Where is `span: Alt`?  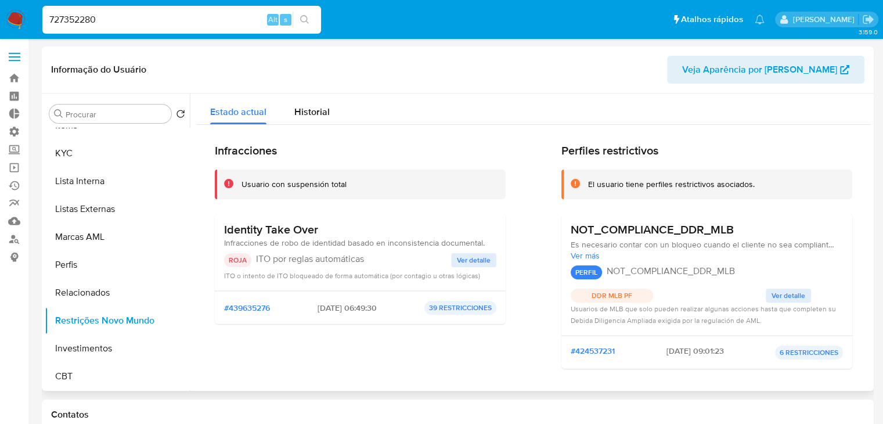
span: Alt is located at coordinates (273, 19).